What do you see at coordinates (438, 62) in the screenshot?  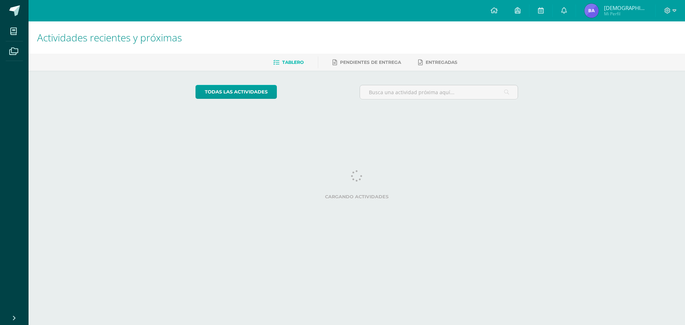 I see `a: Entregadas` at bounding box center [438, 62].